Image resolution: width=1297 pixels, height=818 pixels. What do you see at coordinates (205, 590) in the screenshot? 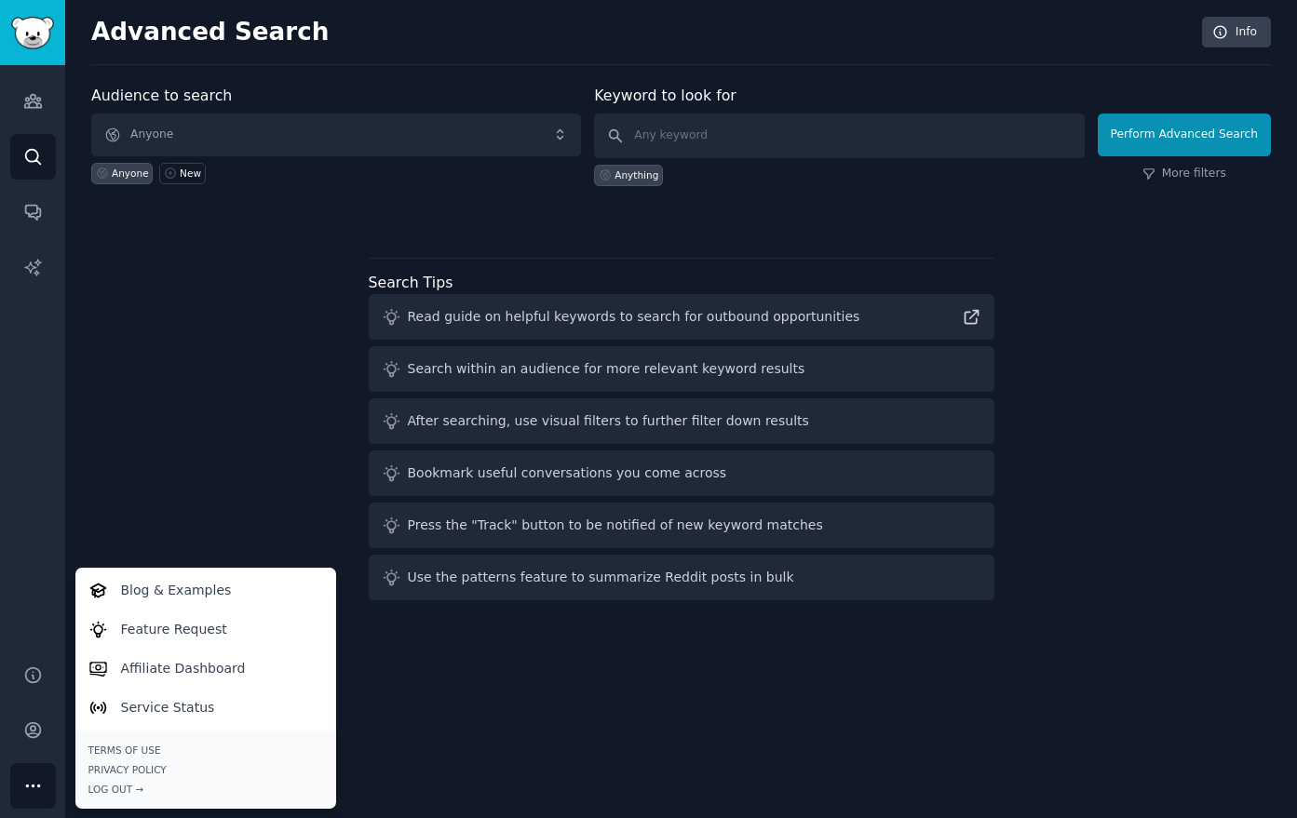
I see `a: Blog & Examples` at bounding box center [205, 590].